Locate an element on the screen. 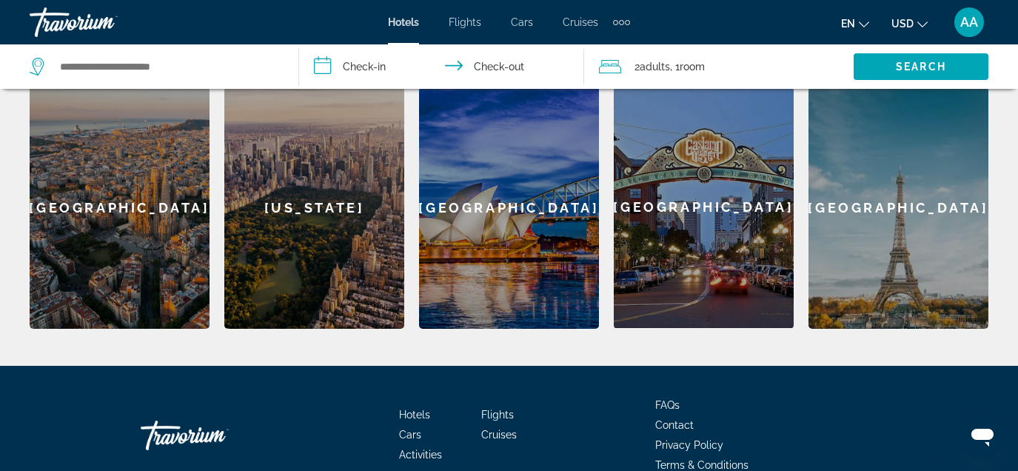 This screenshot has width=1018, height=471. span: AA is located at coordinates (969, 22).